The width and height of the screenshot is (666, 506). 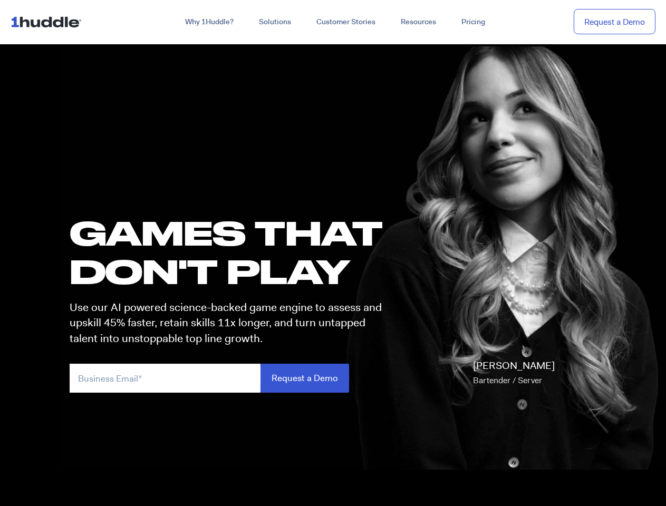 What do you see at coordinates (229, 252) in the screenshot?
I see `h1: GAMES THAT DON'T PLAY` at bounding box center [229, 252].